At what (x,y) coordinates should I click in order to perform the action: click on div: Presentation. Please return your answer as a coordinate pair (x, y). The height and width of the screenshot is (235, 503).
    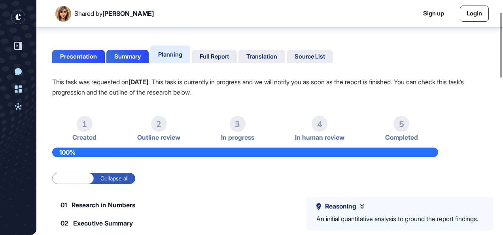
    Looking at the image, I should click on (78, 57).